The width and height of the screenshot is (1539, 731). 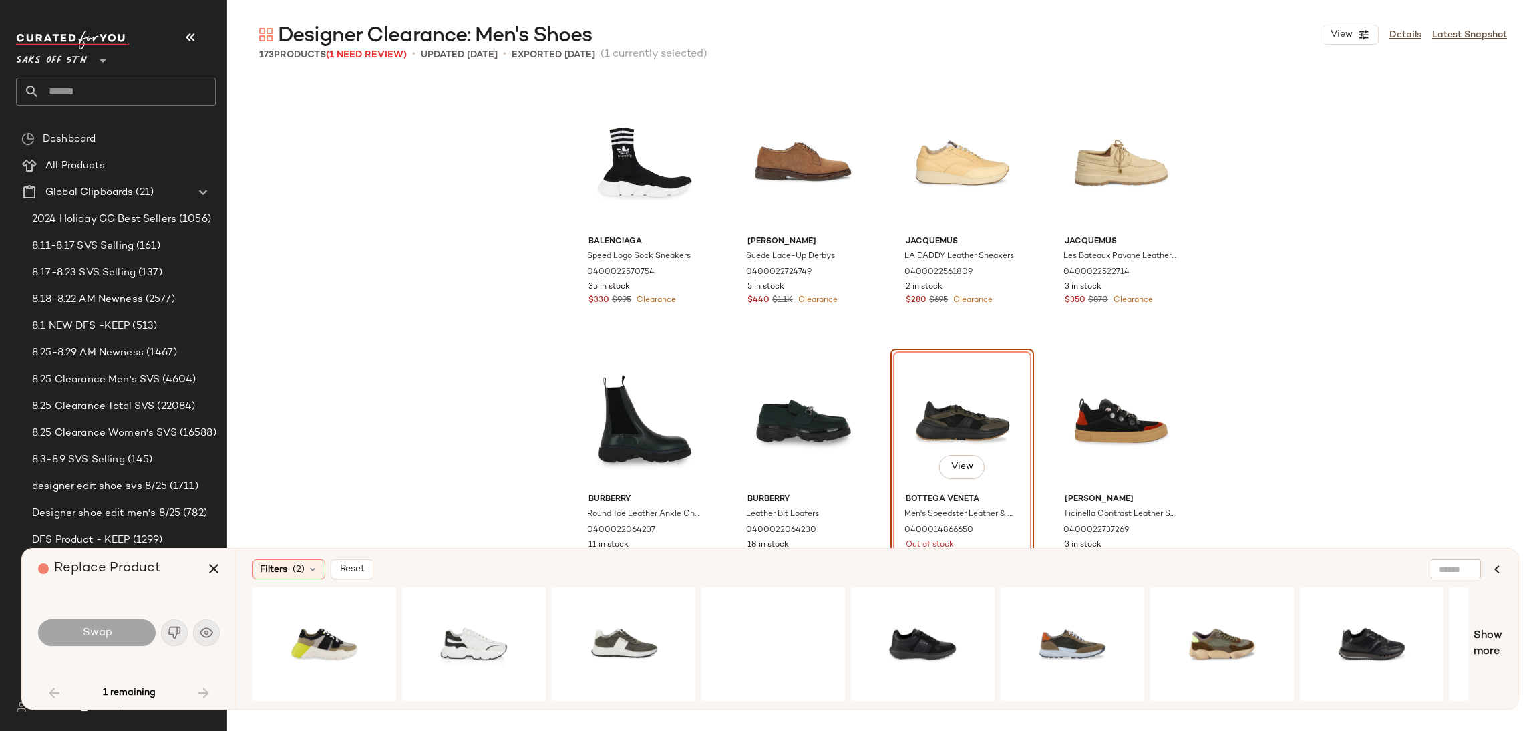 What do you see at coordinates (782, 301) in the screenshot?
I see `span: $1.1K` at bounding box center [782, 301].